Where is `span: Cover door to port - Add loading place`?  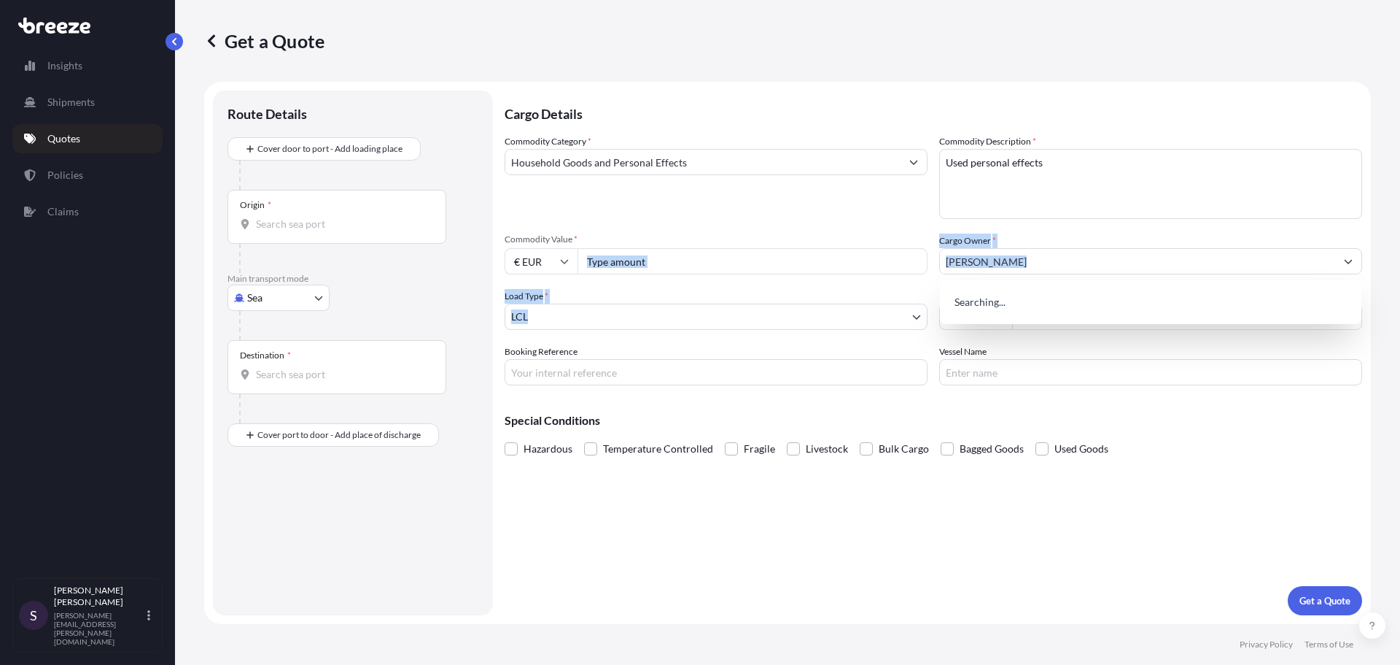 span: Cover door to port - Add loading place is located at coordinates (330, 149).